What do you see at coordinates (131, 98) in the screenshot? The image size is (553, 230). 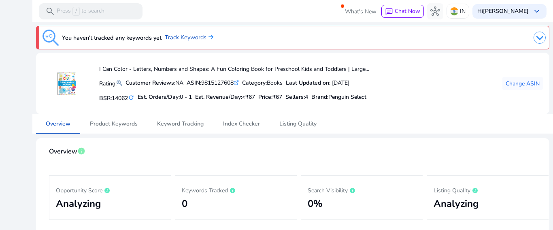 I see `mat-icon: refresh` at bounding box center [131, 98].